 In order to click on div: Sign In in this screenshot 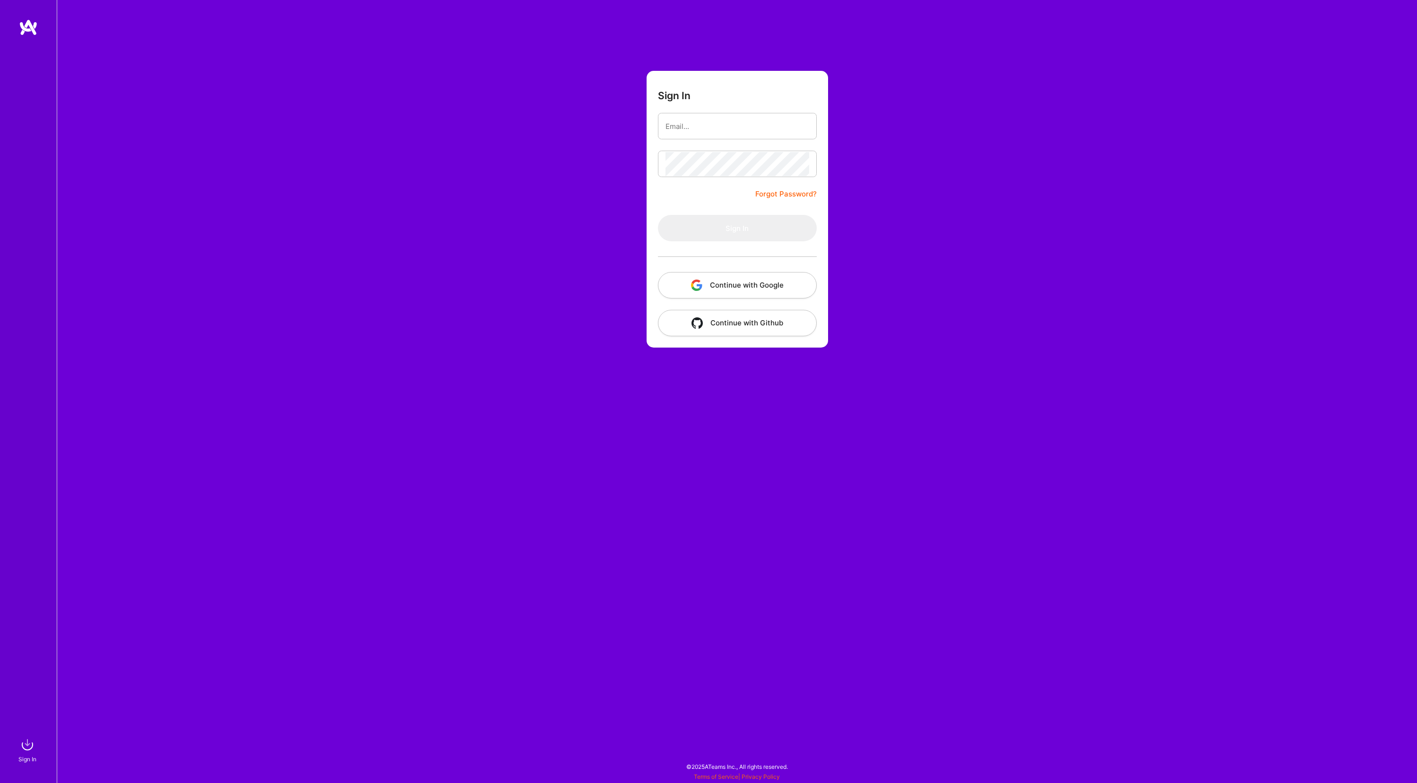, I will do `click(27, 759)`.